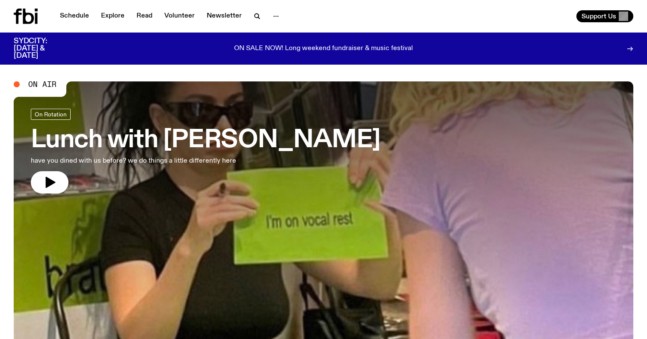  I want to click on span: Support Us, so click(599, 16).